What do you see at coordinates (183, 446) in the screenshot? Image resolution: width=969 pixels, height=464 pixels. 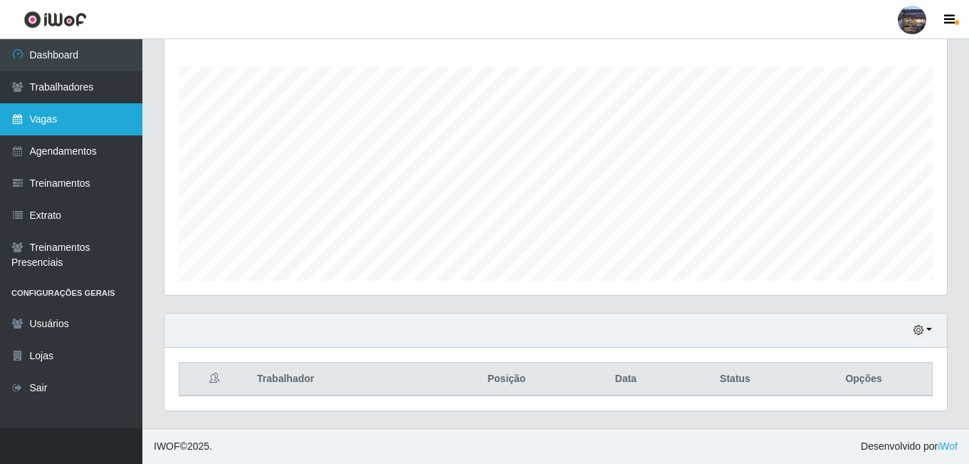 I see `span: © 2025 .` at bounding box center [183, 446].